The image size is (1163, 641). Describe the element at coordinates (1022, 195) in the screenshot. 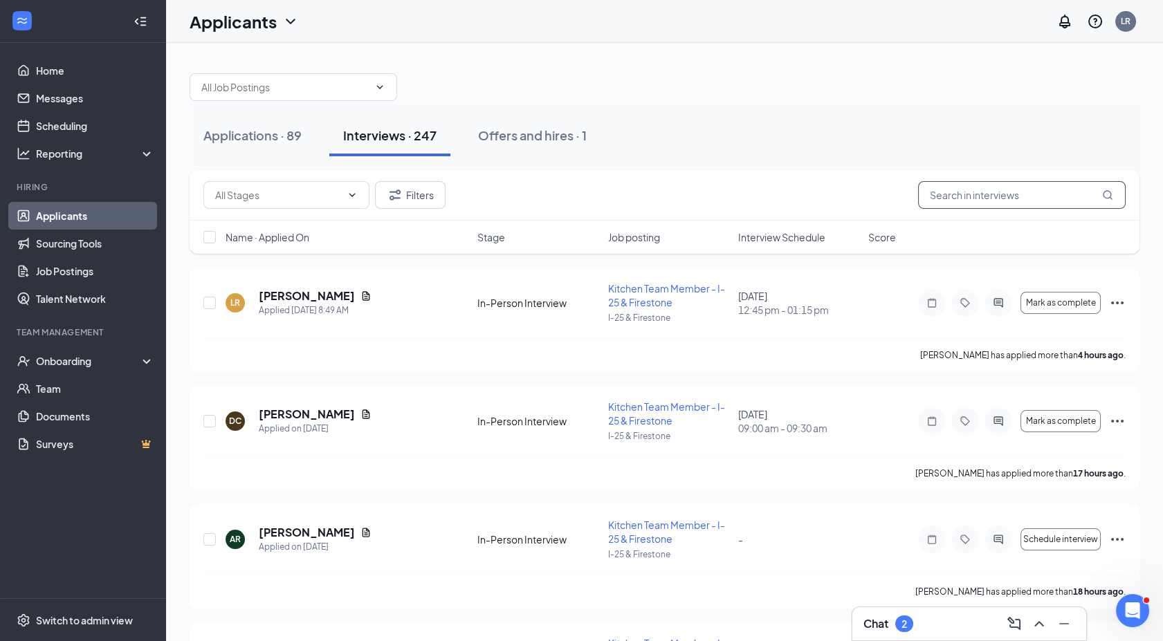

I see `input: Search in interviews` at that location.